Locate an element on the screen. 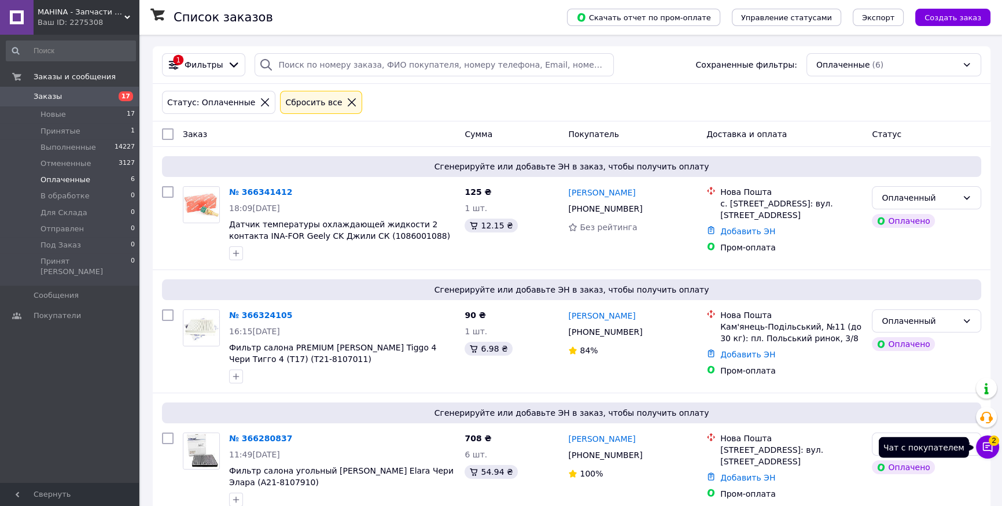 This screenshot has width=1002, height=506. span: Отправлен is located at coordinates (62, 229).